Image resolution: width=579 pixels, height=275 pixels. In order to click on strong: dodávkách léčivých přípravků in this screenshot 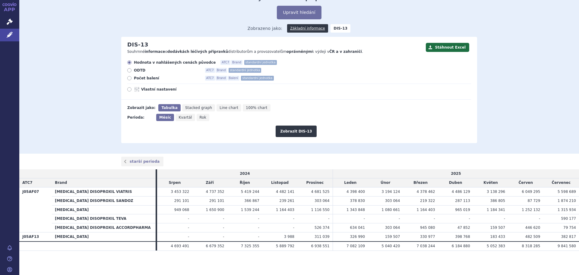, I will do `click(198, 52)`.